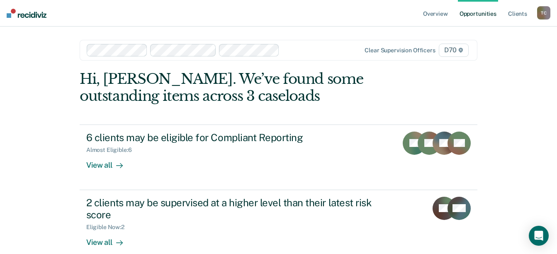 The height and width of the screenshot is (254, 557). Describe the element at coordinates (544, 13) in the screenshot. I see `div: T C` at that location.